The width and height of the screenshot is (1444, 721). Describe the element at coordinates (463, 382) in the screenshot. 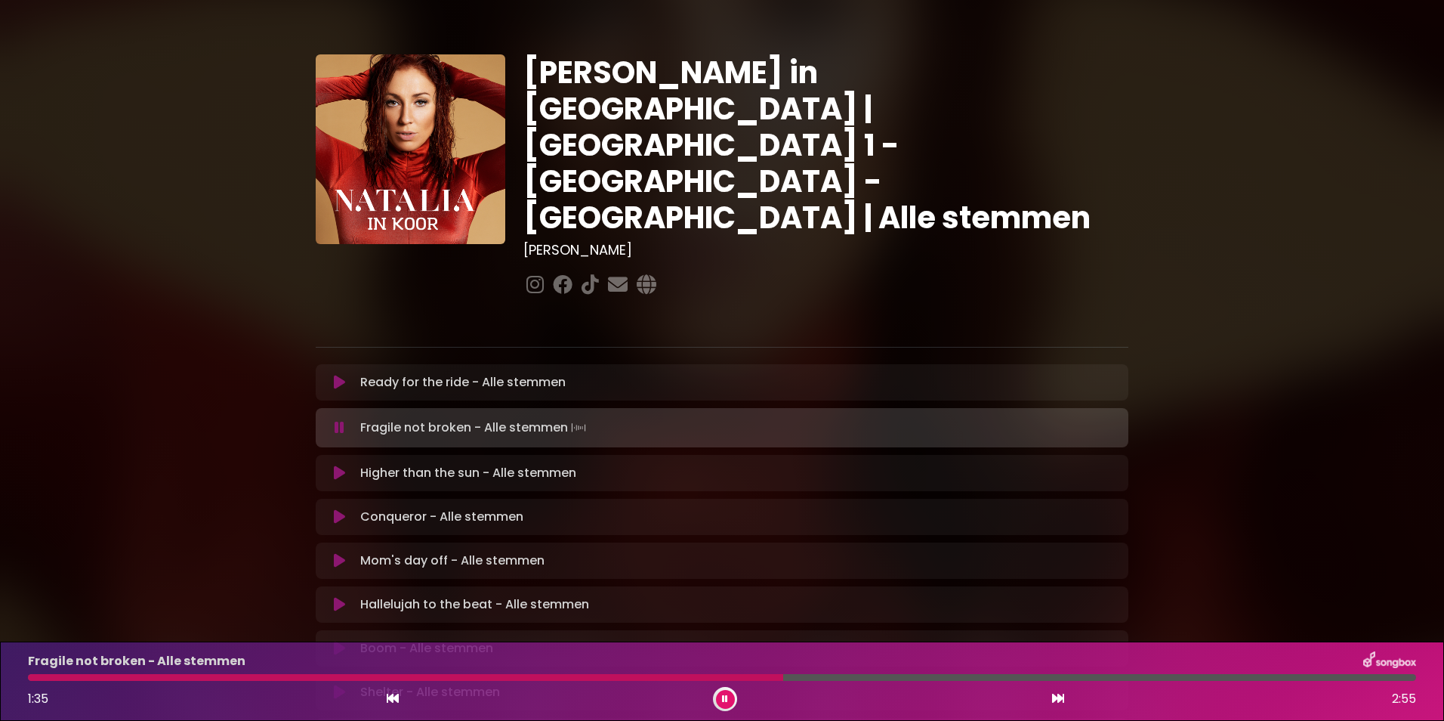

I see `p: Ready for the ride - Alle stemmen` at that location.